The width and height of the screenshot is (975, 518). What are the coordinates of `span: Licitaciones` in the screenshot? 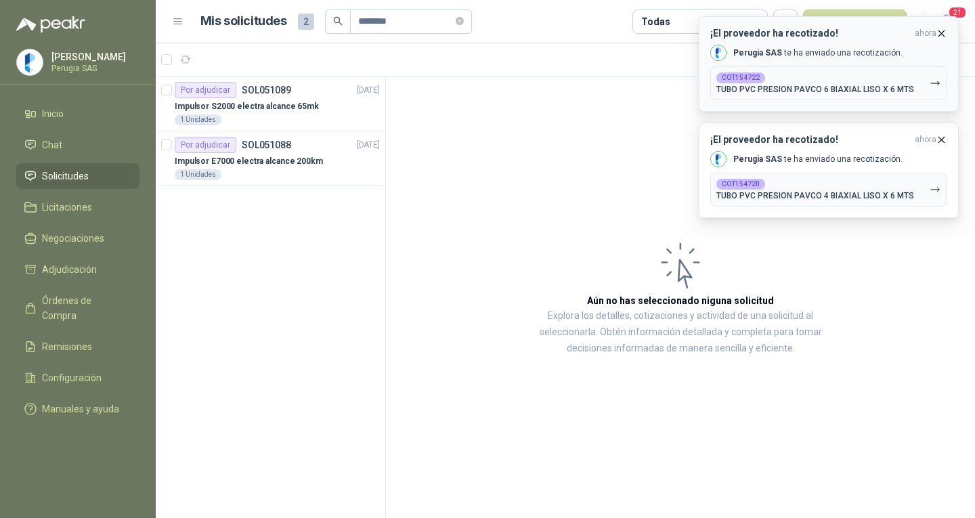 It's located at (67, 207).